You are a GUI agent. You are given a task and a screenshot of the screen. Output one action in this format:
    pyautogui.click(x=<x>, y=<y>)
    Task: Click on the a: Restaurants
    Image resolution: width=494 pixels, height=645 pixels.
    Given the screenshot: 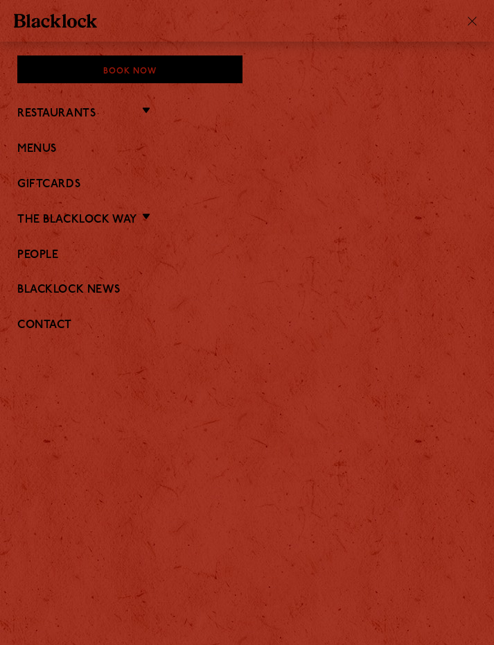 What is the action you would take?
    pyautogui.click(x=56, y=114)
    